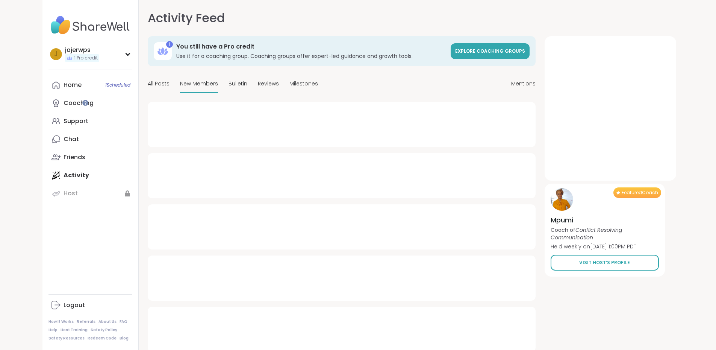 Image resolution: width=716 pixels, height=350 pixels. I want to click on h4: Mpumi, so click(605, 220).